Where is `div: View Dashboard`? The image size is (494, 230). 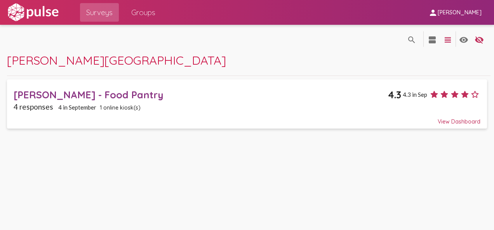
div: View Dashboard is located at coordinates (247, 118).